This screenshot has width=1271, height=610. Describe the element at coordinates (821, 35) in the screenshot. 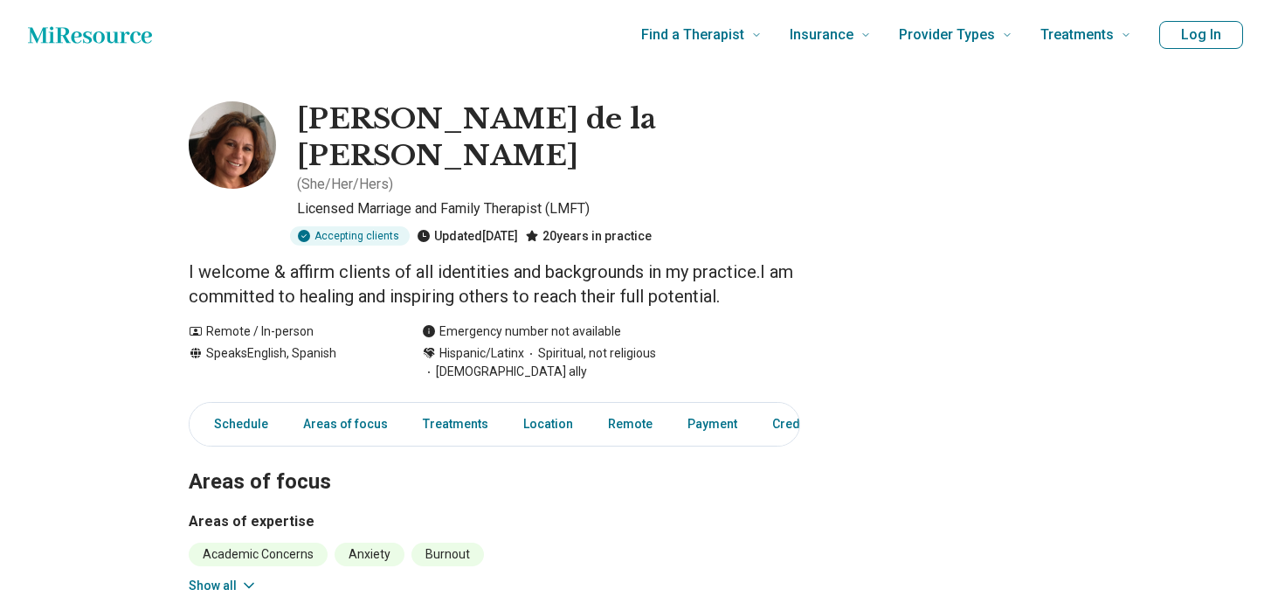

I see `span: Insurance` at that location.